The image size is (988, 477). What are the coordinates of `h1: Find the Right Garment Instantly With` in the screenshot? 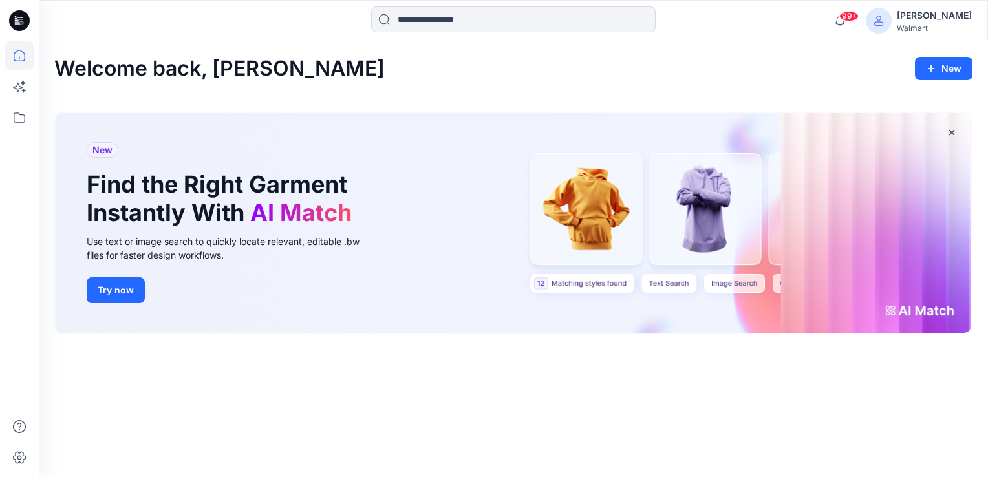 It's located at (222, 198).